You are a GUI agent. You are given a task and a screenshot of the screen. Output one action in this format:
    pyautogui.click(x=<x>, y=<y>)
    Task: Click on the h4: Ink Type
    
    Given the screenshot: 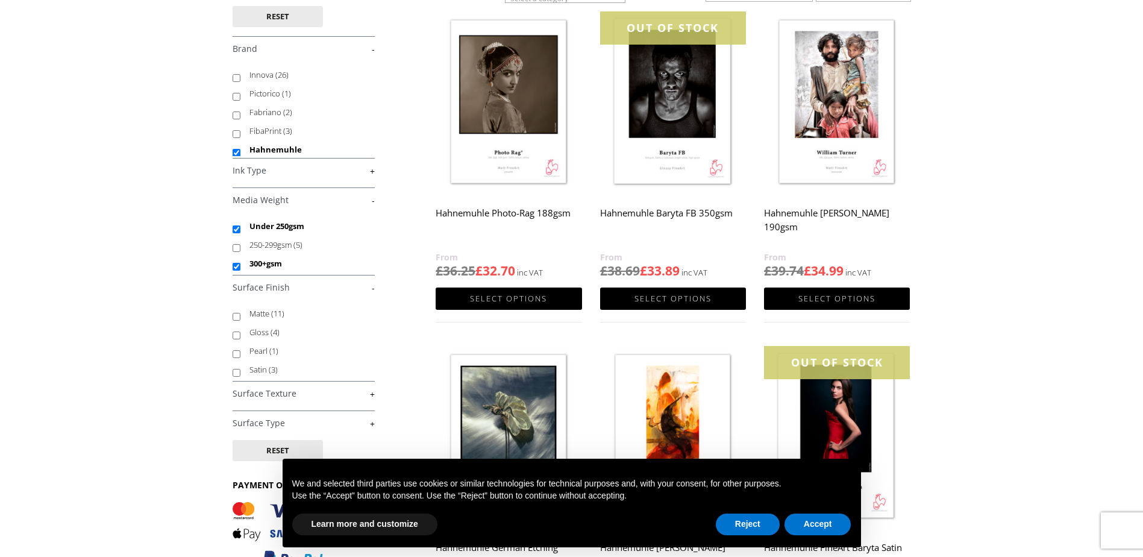 What is the action you would take?
    pyautogui.click(x=304, y=170)
    